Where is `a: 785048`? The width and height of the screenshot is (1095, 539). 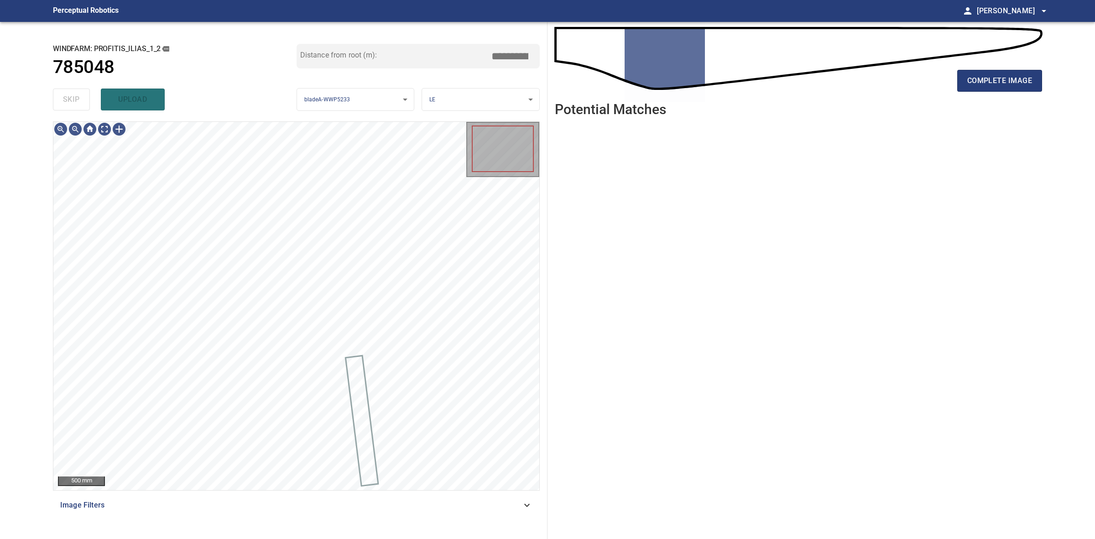 a: 785048 is located at coordinates (175, 67).